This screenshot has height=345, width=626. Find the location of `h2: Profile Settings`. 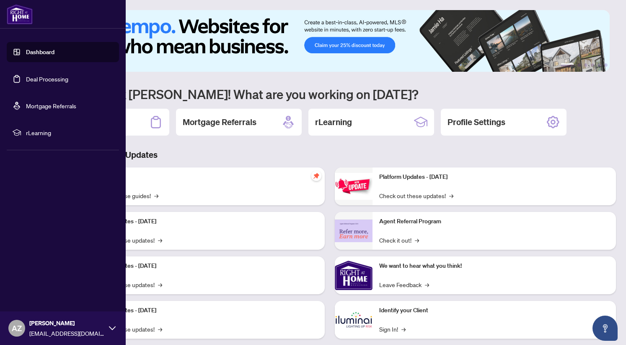

h2: Profile Settings is located at coordinates (477, 122).